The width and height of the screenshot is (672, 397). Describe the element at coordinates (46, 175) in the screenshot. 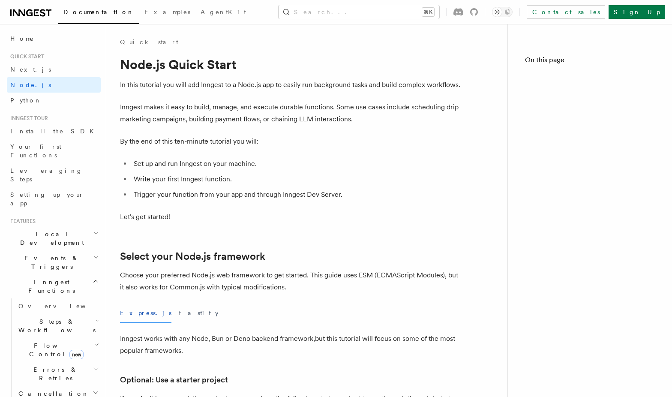

I see `span: Leveraging Steps` at that location.